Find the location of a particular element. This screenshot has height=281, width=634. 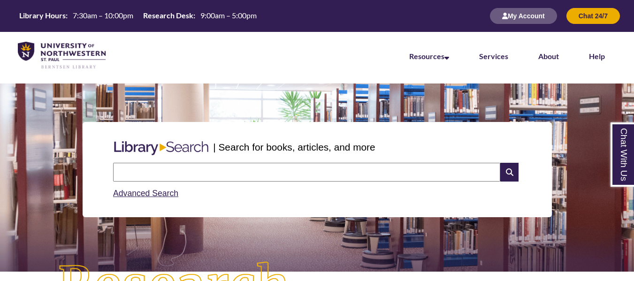

button: Chat 24/7 is located at coordinates (594, 16).